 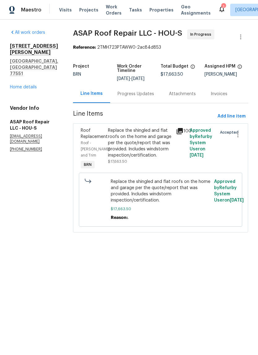 I want to click on div: 1, so click(x=224, y=7).